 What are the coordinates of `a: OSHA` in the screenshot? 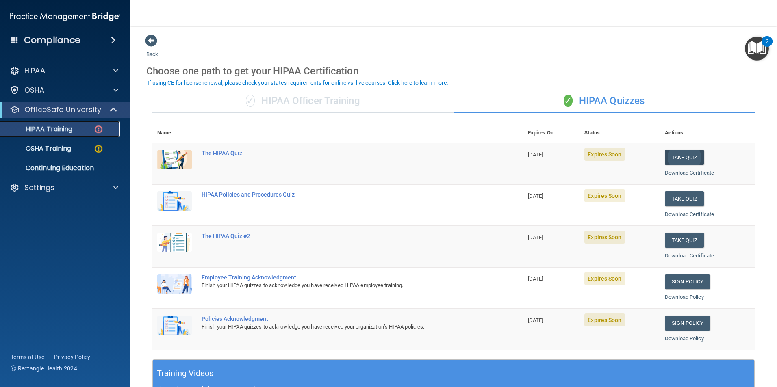 It's located at (64, 90).